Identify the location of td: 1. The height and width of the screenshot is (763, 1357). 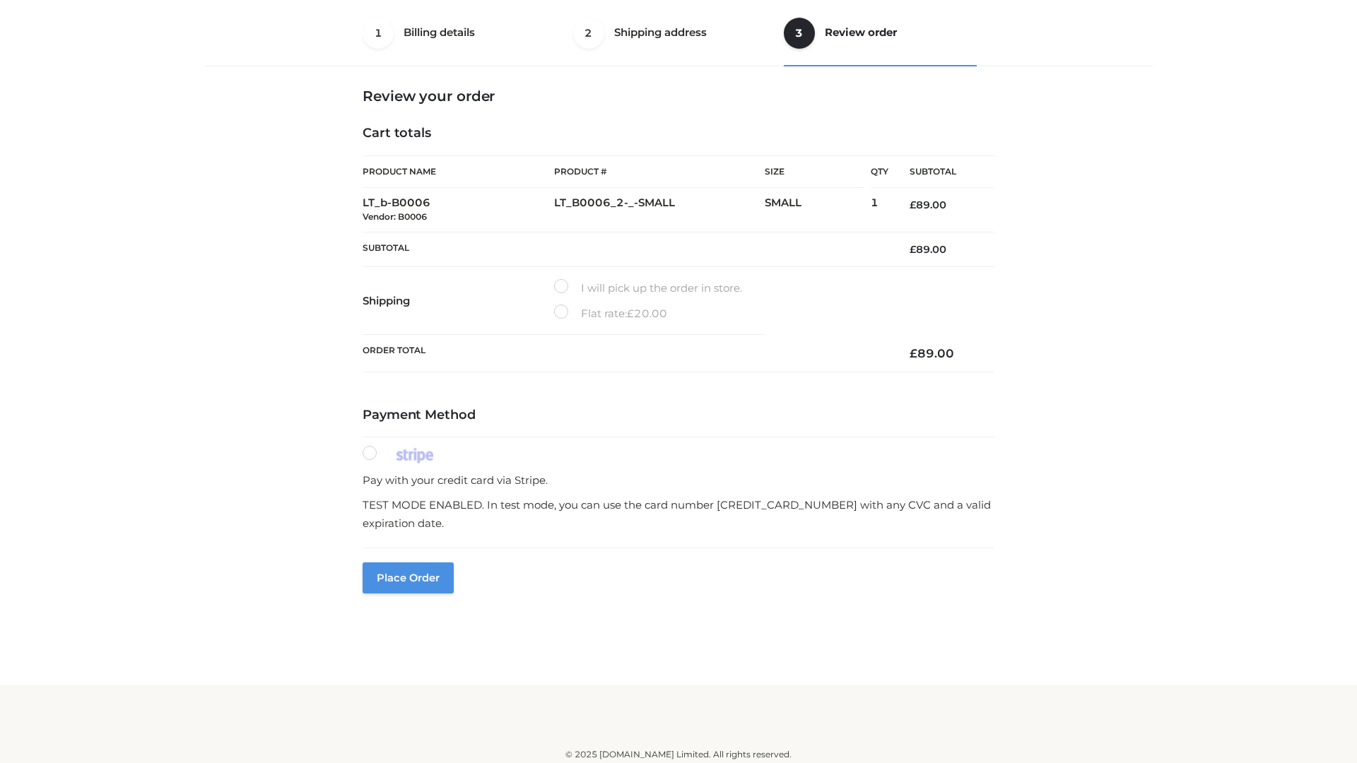
(879, 210).